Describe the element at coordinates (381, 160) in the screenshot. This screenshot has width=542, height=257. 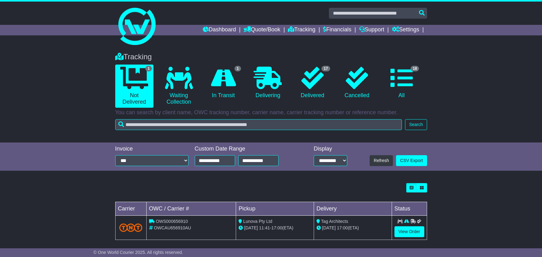
I see `button: Refresh` at that location.